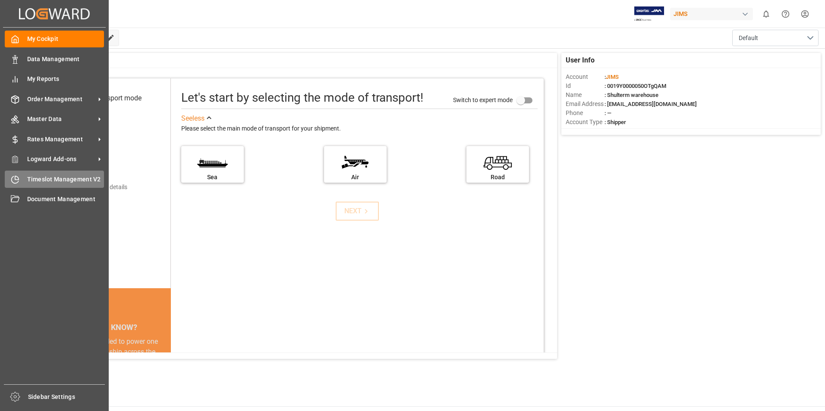 This screenshot has height=411, width=825. Describe the element at coordinates (713, 14) in the screenshot. I see `button: JIMS` at that location.